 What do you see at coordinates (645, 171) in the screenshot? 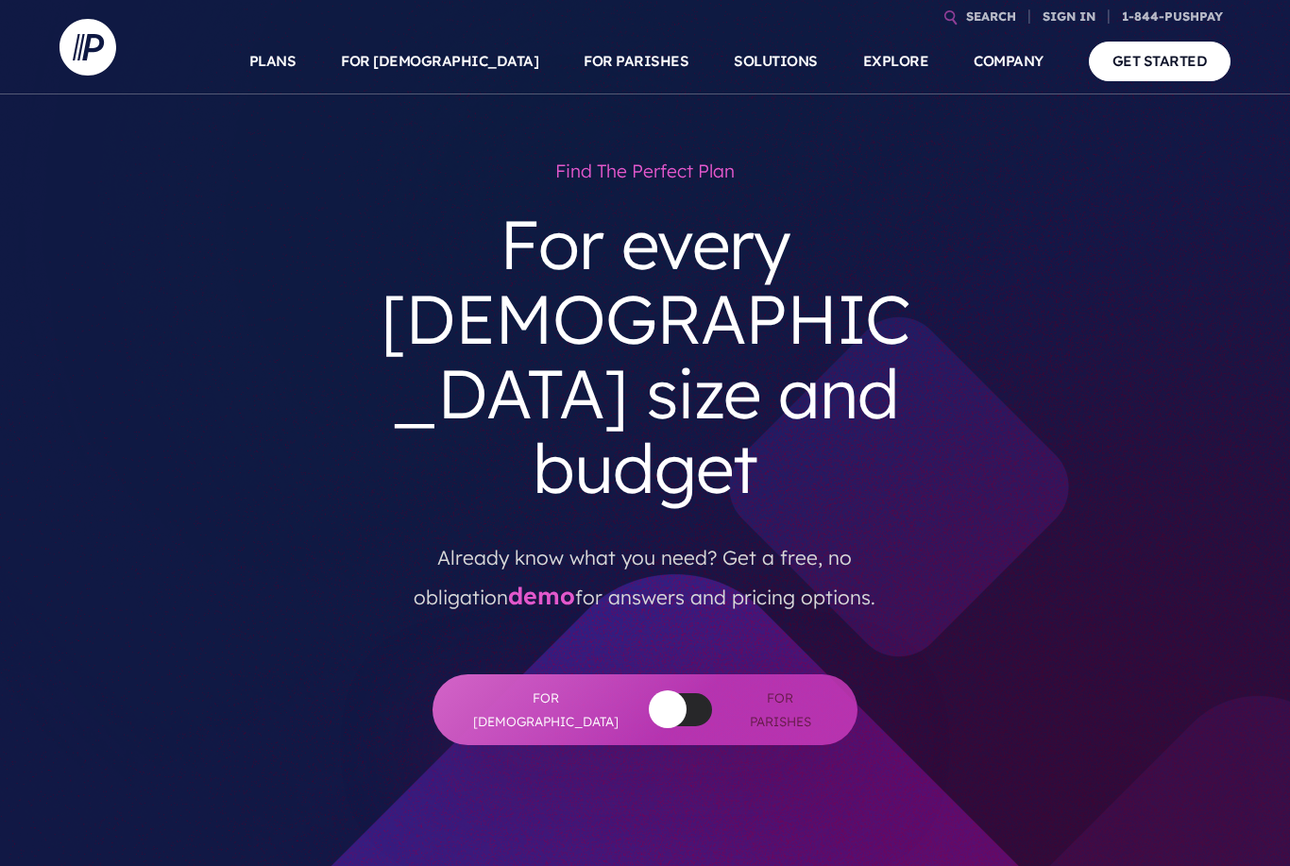
I see `h1: Find the perfect plan` at bounding box center [645, 171].